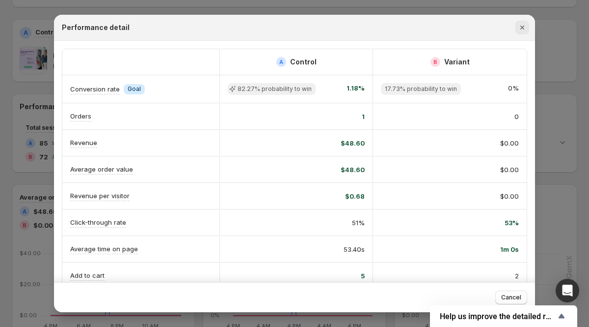 This screenshot has width=589, height=327. Describe the element at coordinates (355, 196) in the screenshot. I see `span: $0.68` at that location.